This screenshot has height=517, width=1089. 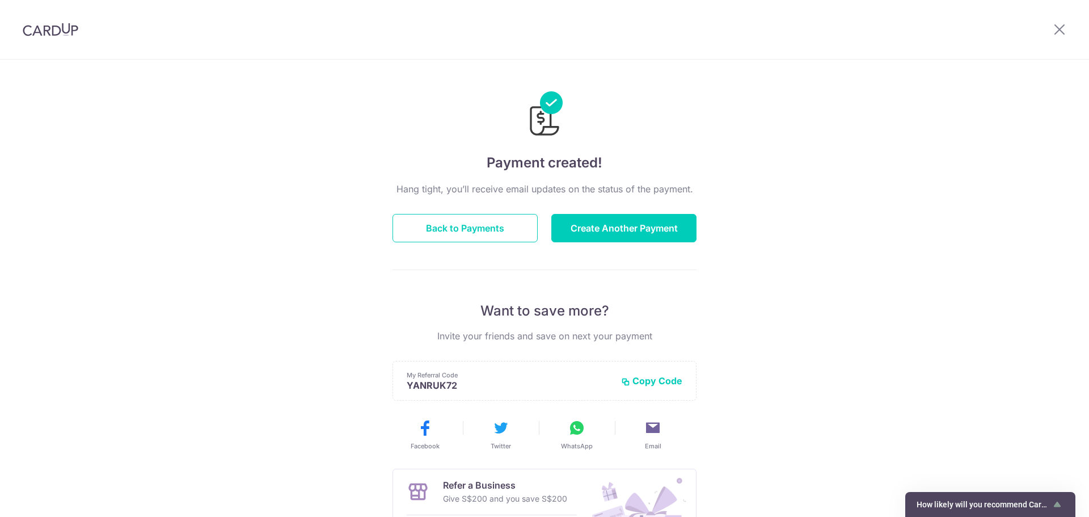 What do you see at coordinates (545, 115) in the screenshot?
I see `img: Payments` at bounding box center [545, 115].